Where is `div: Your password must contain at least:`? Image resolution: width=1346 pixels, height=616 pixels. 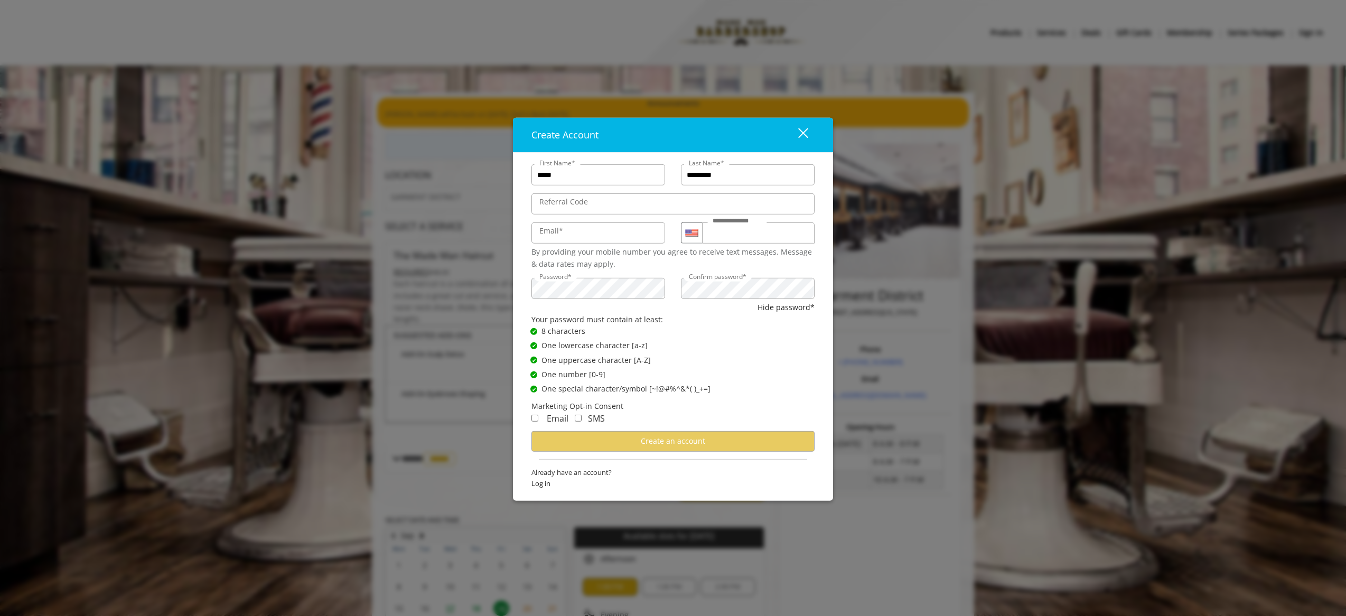
div: Your password must contain at least: is located at coordinates (673, 319).